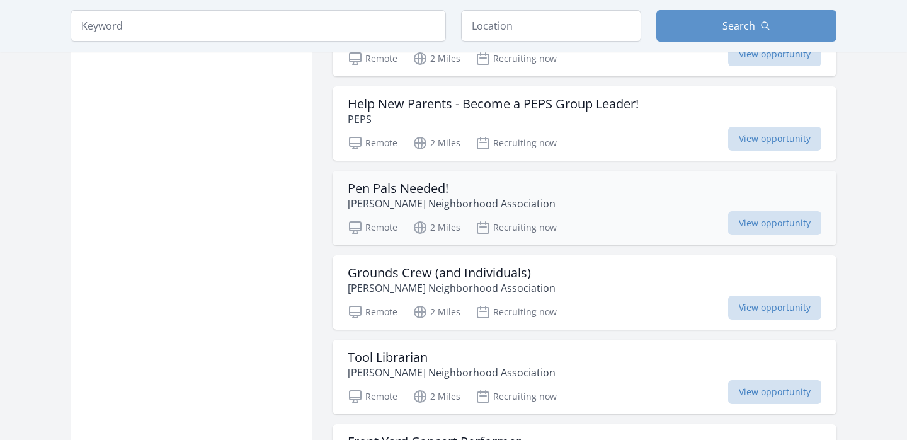  What do you see at coordinates (739, 26) in the screenshot?
I see `span: Search` at bounding box center [739, 26].